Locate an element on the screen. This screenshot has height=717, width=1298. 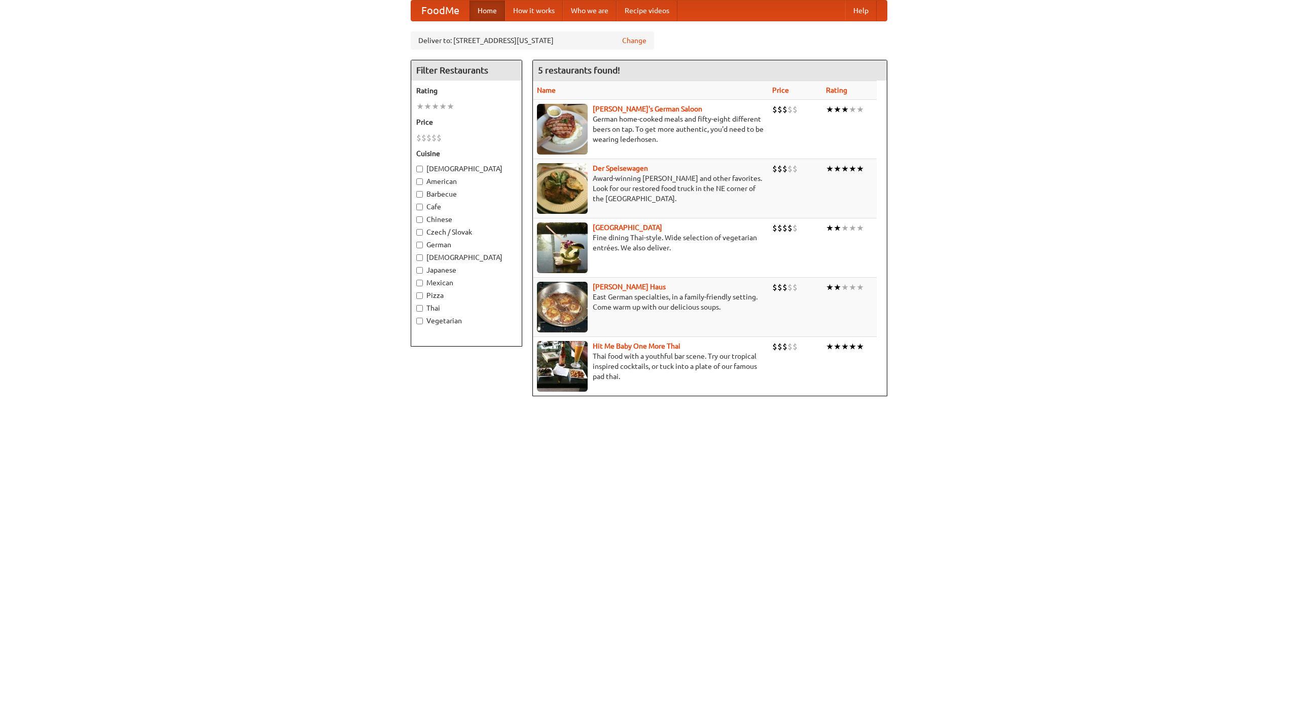
a: Who we are is located at coordinates (590, 11).